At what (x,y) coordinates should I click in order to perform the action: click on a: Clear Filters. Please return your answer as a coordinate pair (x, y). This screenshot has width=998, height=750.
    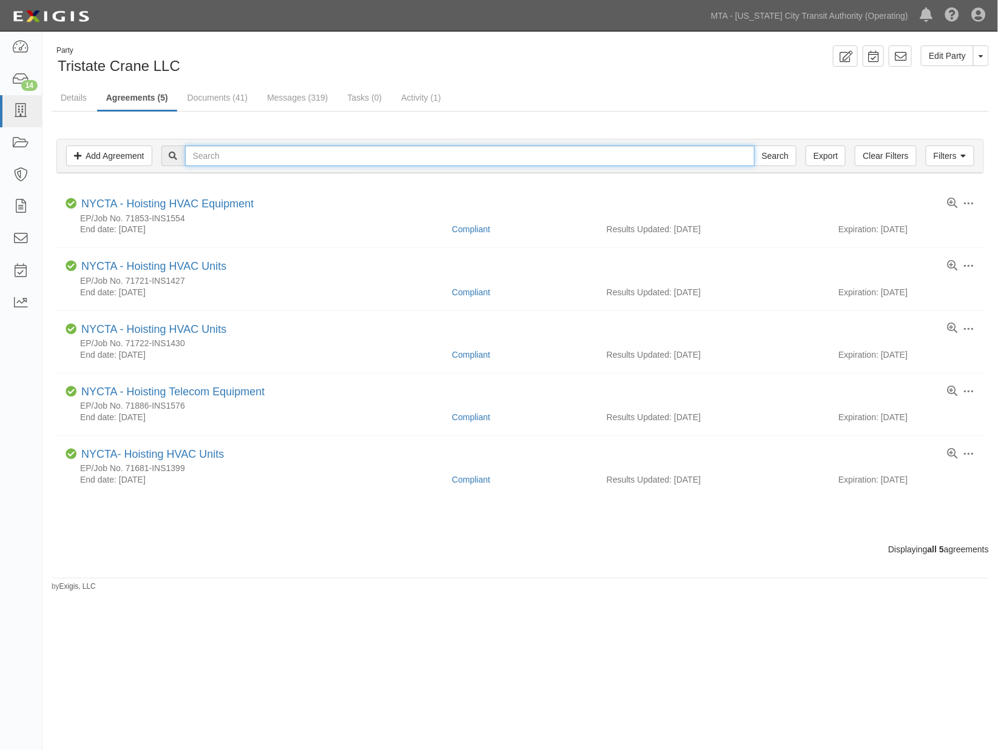
    Looking at the image, I should click on (885, 156).